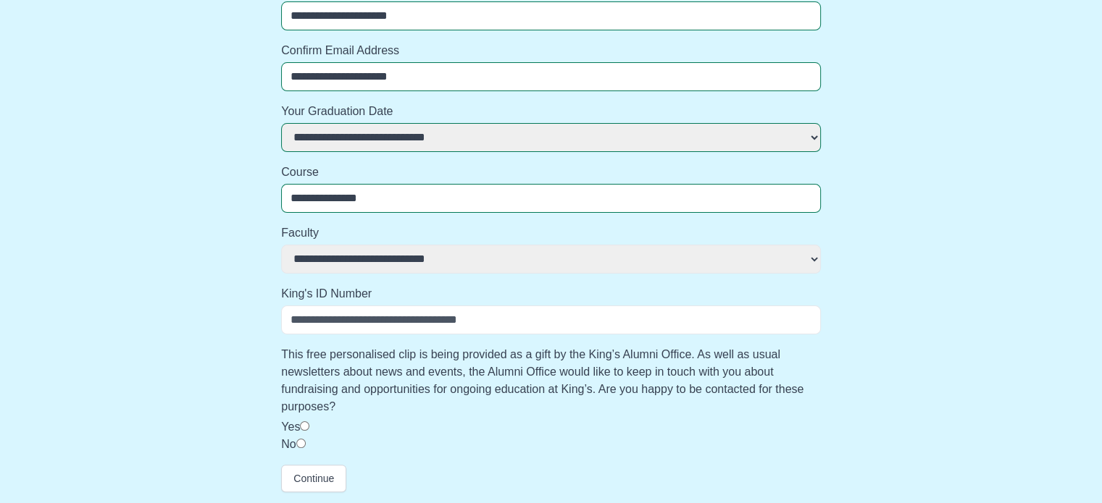  Describe the element at coordinates (551, 381) in the screenshot. I see `label: This free personalised clip is being provided as a gift by the King’s Alumni Office. As well as u...` at that location.